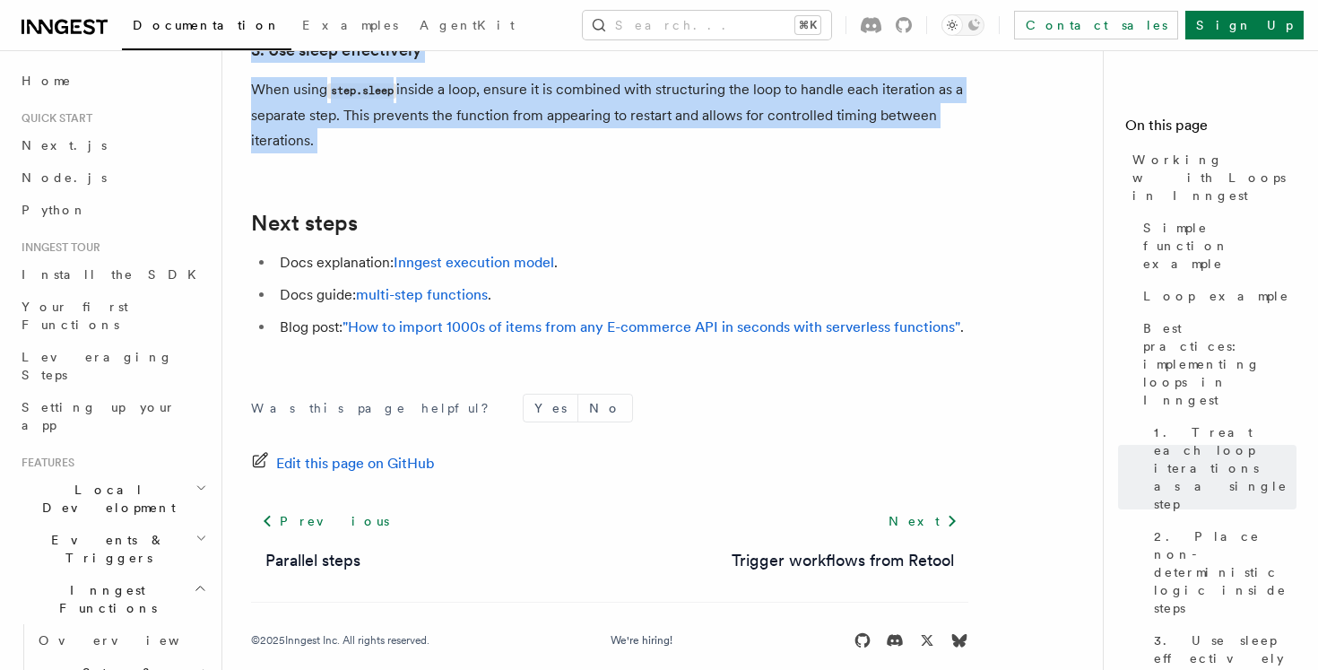 The width and height of the screenshot is (1318, 670). Describe the element at coordinates (473, 262) in the screenshot. I see `a: Inngest execution model` at that location.